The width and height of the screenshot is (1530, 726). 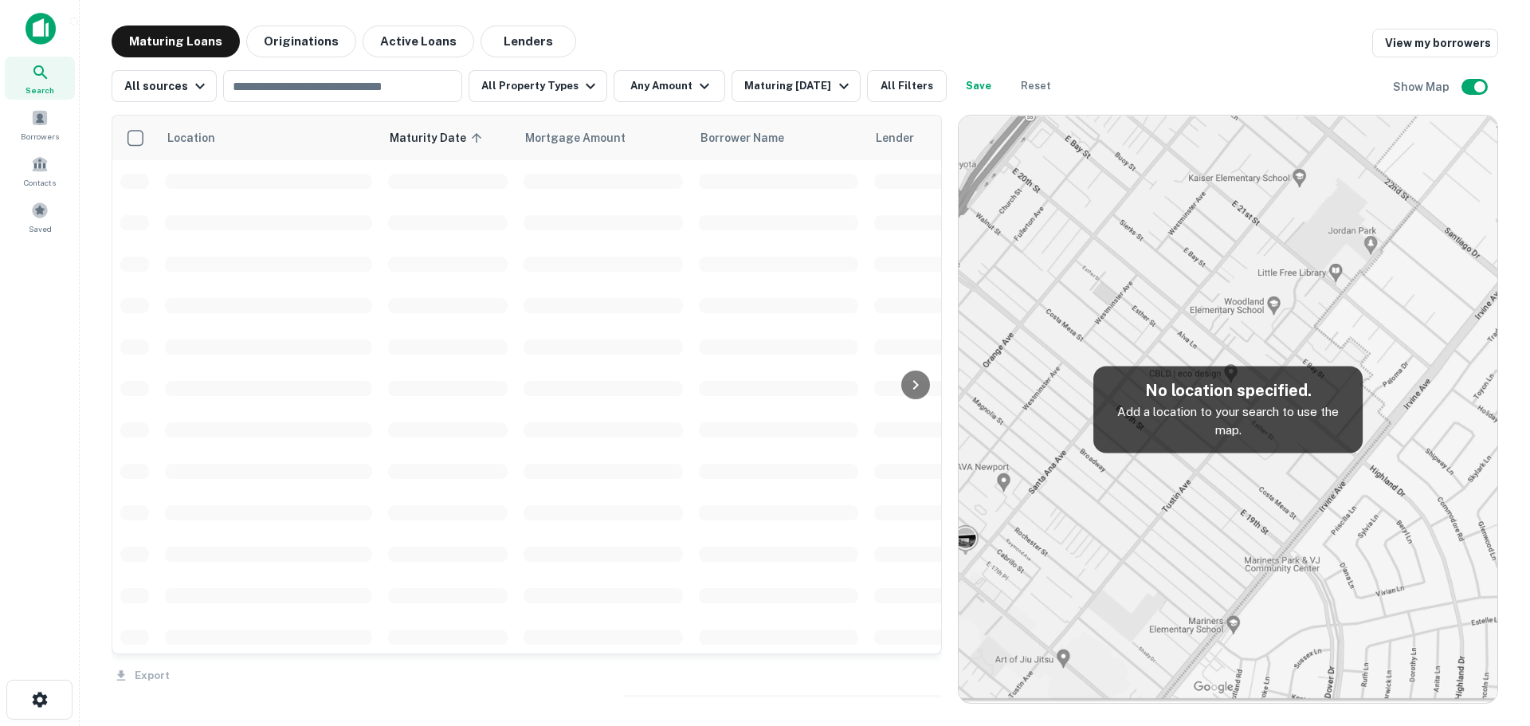 I want to click on button: Active Loans, so click(x=418, y=41).